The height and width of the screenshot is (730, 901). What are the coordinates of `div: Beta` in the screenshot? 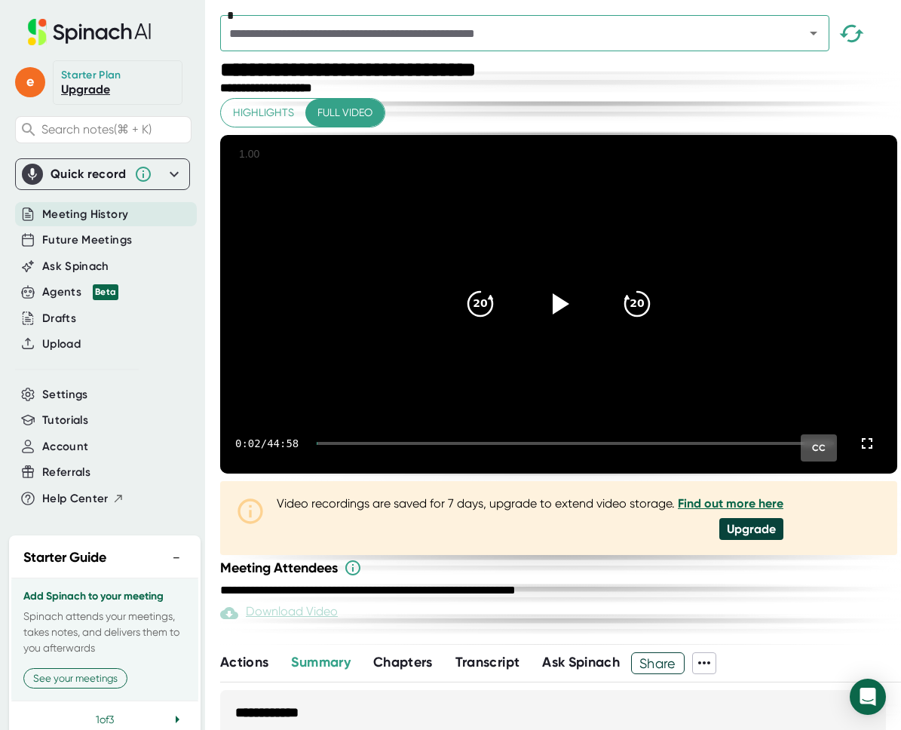 It's located at (106, 292).